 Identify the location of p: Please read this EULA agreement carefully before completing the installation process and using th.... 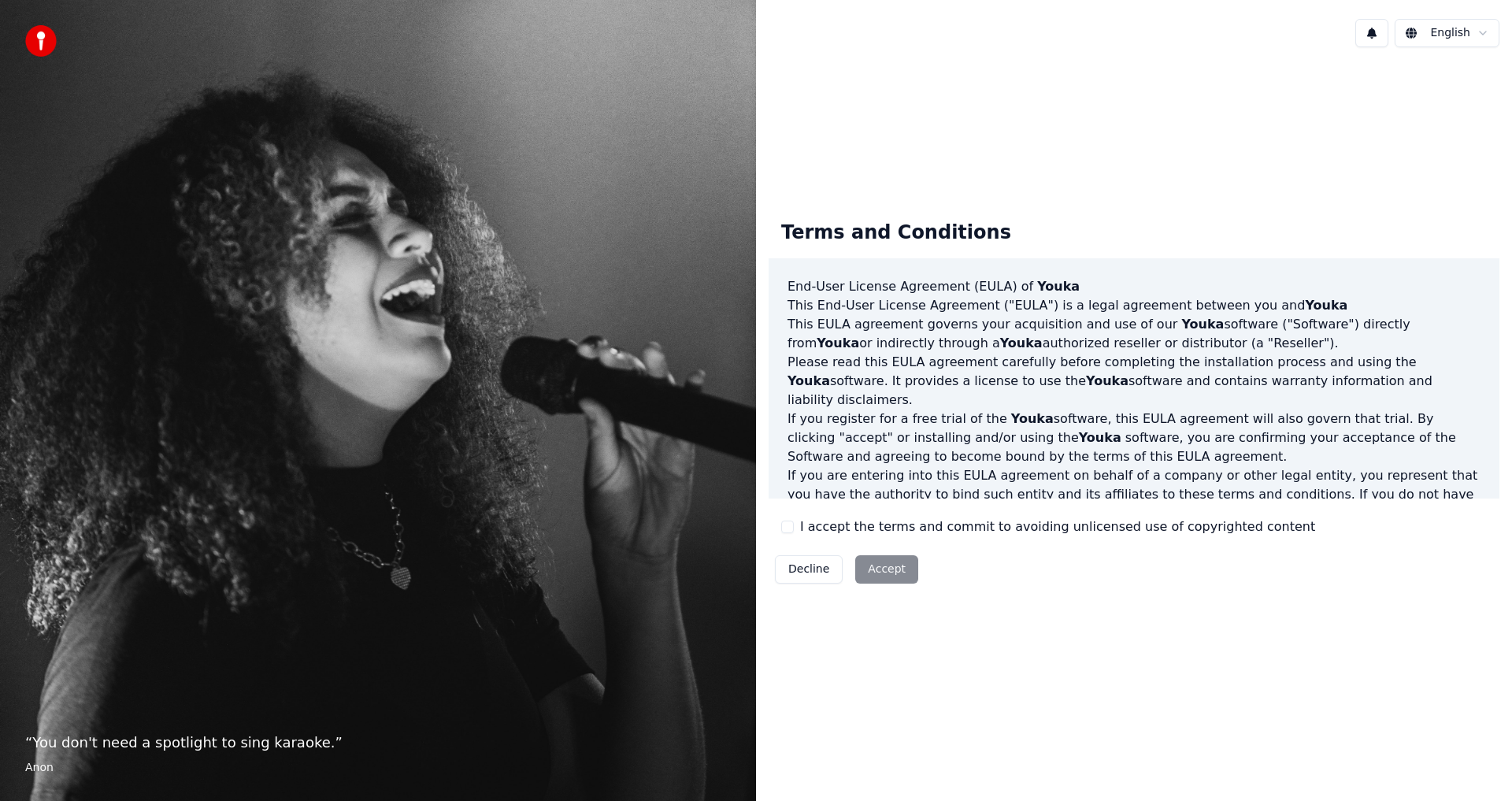
(1134, 381).